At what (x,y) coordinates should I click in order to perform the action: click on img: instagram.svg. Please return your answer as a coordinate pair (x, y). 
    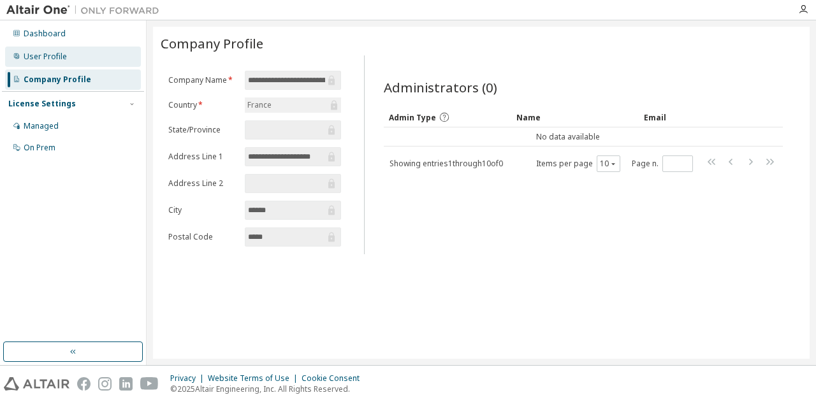
    Looking at the image, I should click on (105, 384).